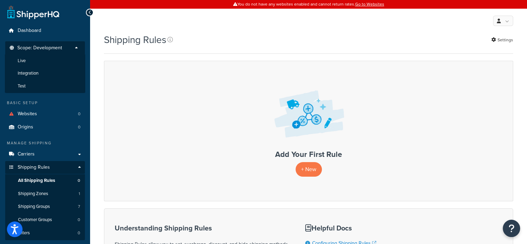 Image resolution: width=527 pixels, height=244 pixels. What do you see at coordinates (24, 233) in the screenshot?
I see `span: Filters` at bounding box center [24, 233].